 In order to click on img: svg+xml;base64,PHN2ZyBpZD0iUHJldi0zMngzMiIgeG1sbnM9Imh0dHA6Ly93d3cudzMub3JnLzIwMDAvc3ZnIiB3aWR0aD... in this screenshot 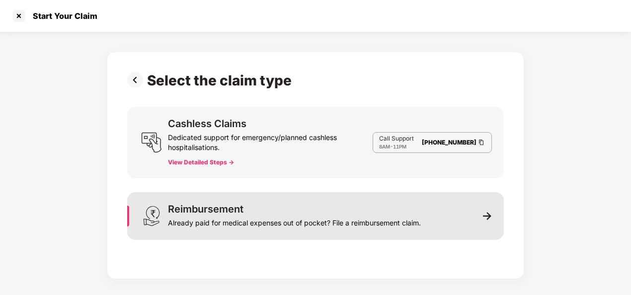, I will do `click(137, 80)`.